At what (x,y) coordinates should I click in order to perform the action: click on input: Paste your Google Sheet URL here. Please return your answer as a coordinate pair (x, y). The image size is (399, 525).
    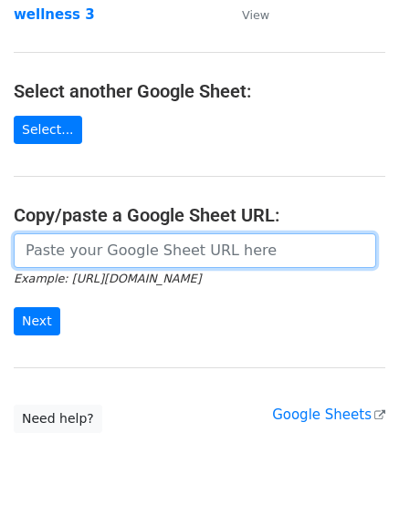
    Looking at the image, I should click on (194, 251).